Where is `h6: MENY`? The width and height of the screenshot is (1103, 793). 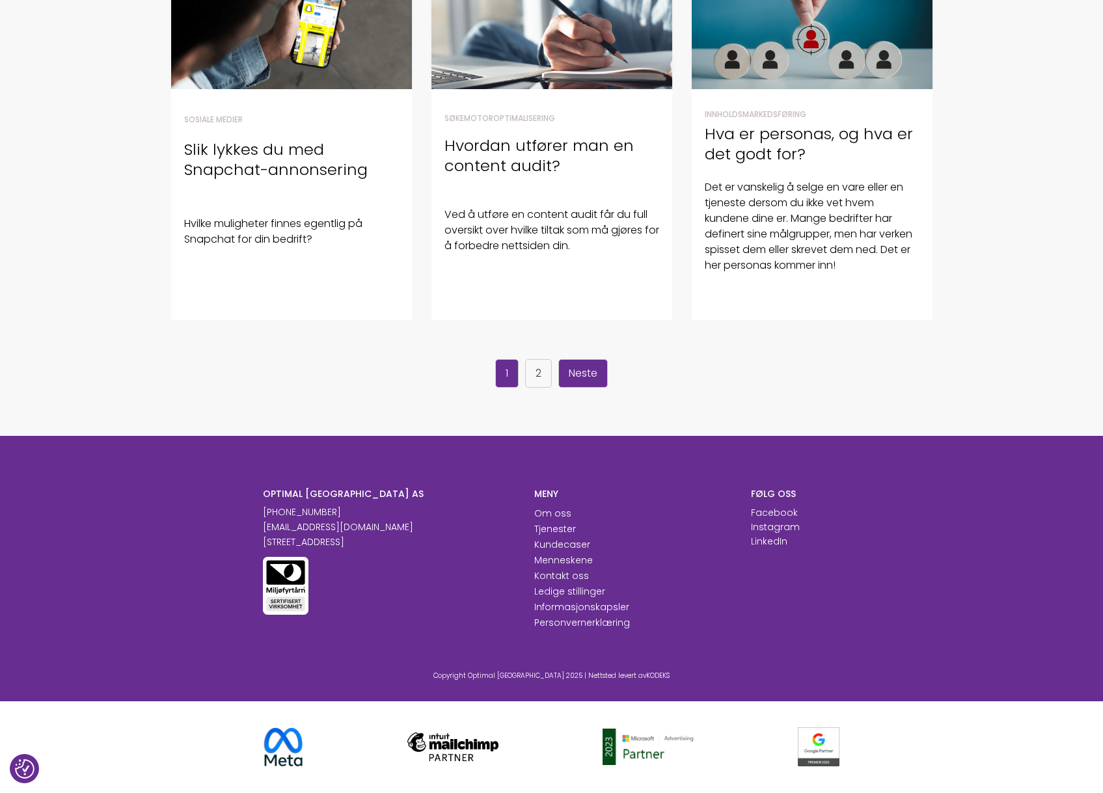 h6: MENY is located at coordinates (632, 494).